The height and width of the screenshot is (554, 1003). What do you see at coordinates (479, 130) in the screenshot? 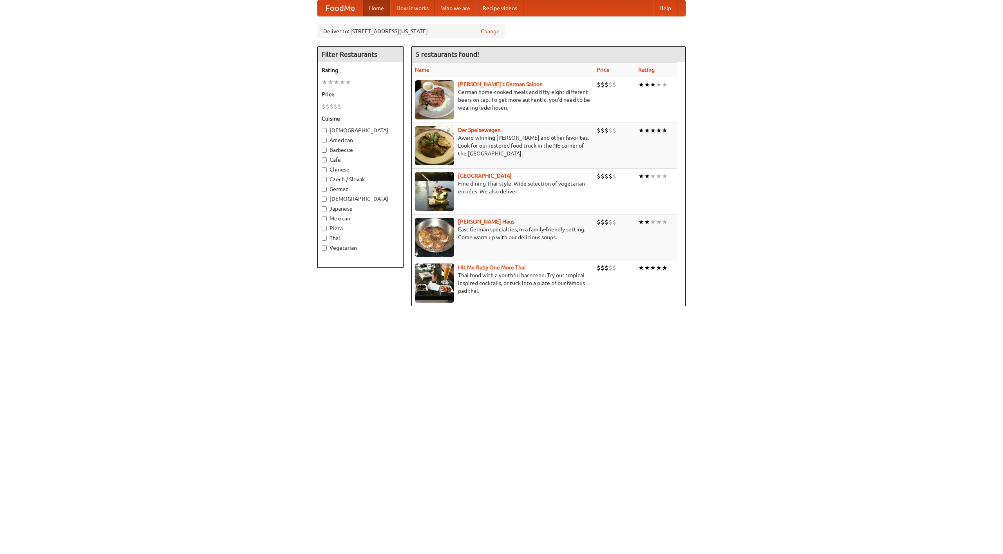
I see `a: Der Speisewagen` at bounding box center [479, 130].